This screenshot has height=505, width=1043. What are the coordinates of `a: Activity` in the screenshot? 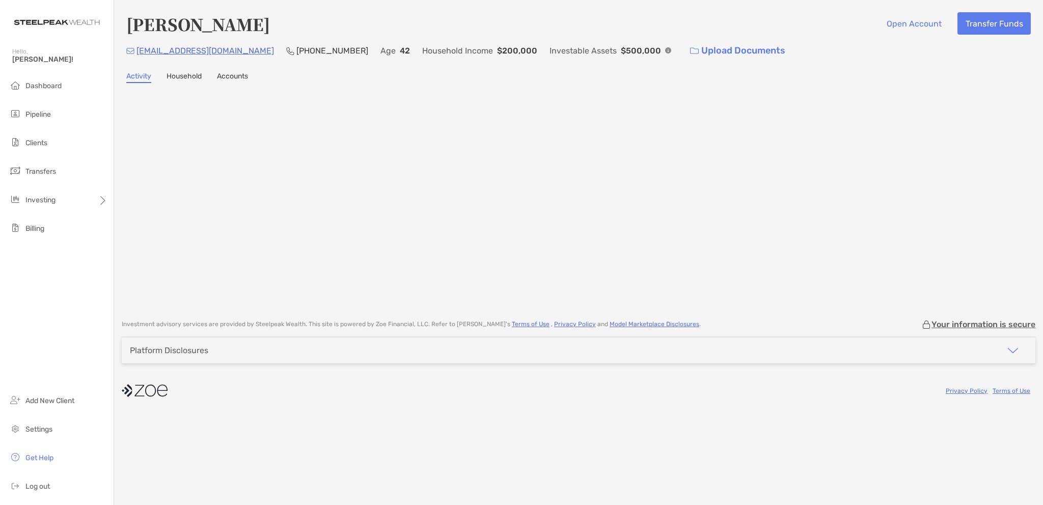 It's located at (139, 77).